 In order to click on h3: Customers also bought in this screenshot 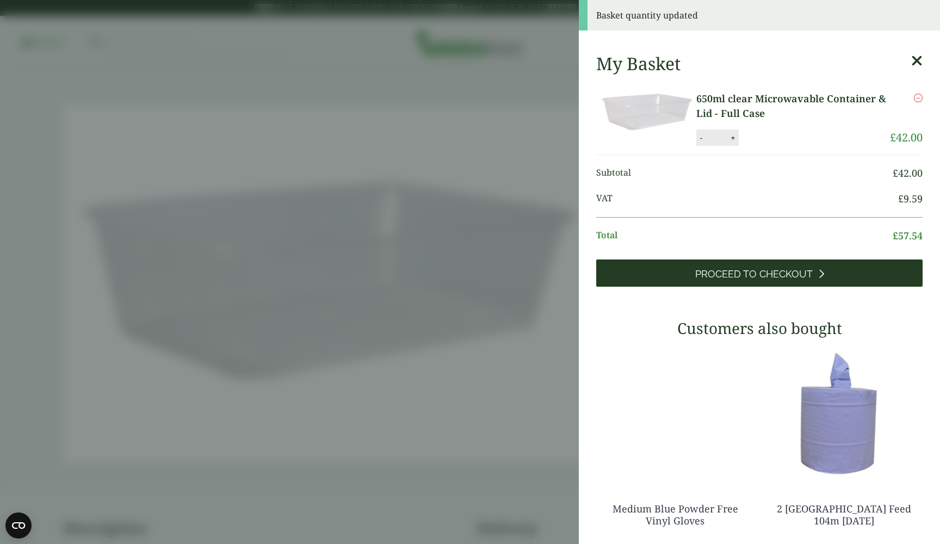, I will do `click(759, 329)`.